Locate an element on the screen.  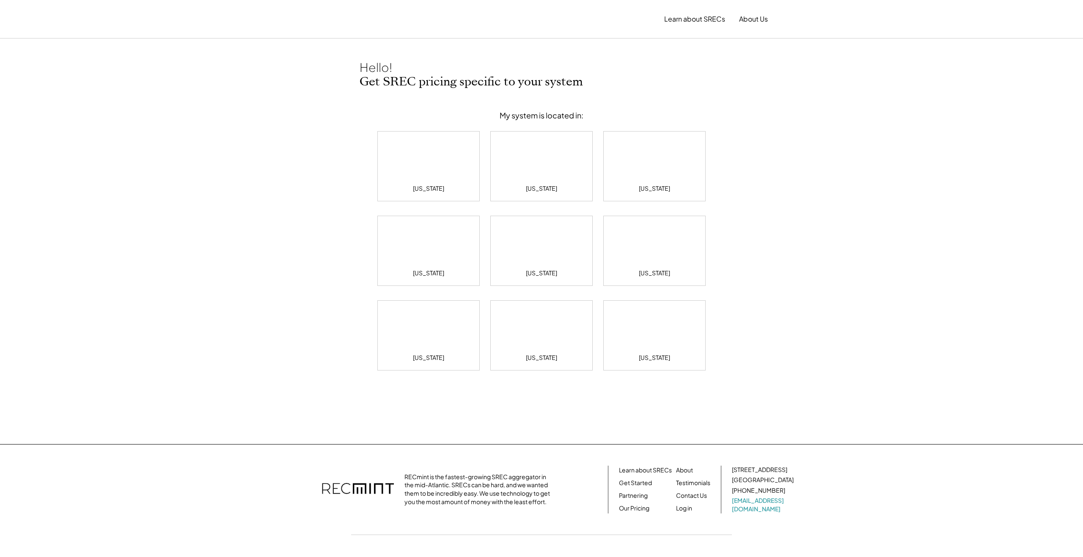
button: About Us is located at coordinates (754, 19).